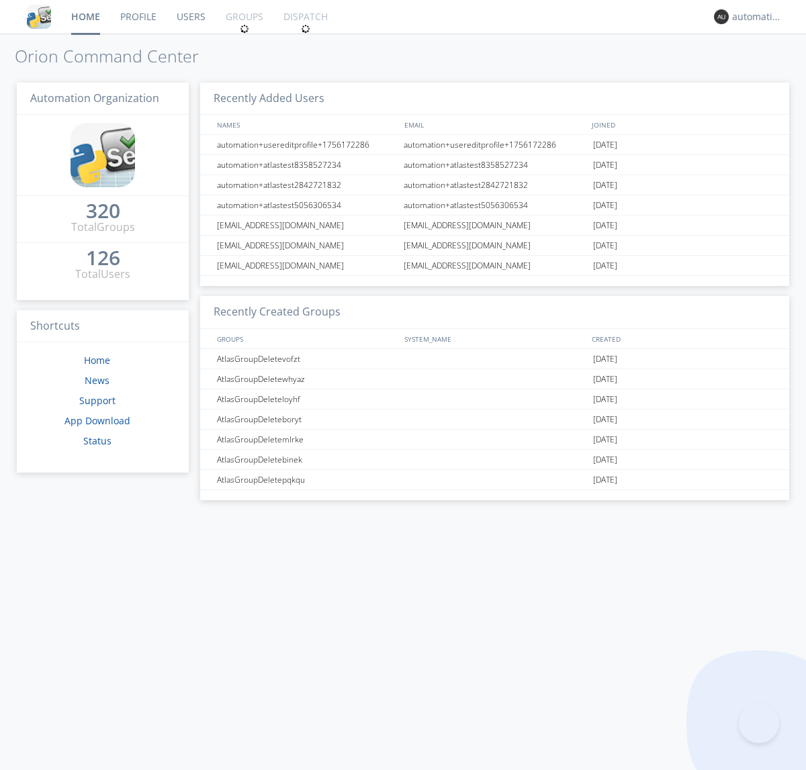  I want to click on div: GROUPS, so click(306, 338).